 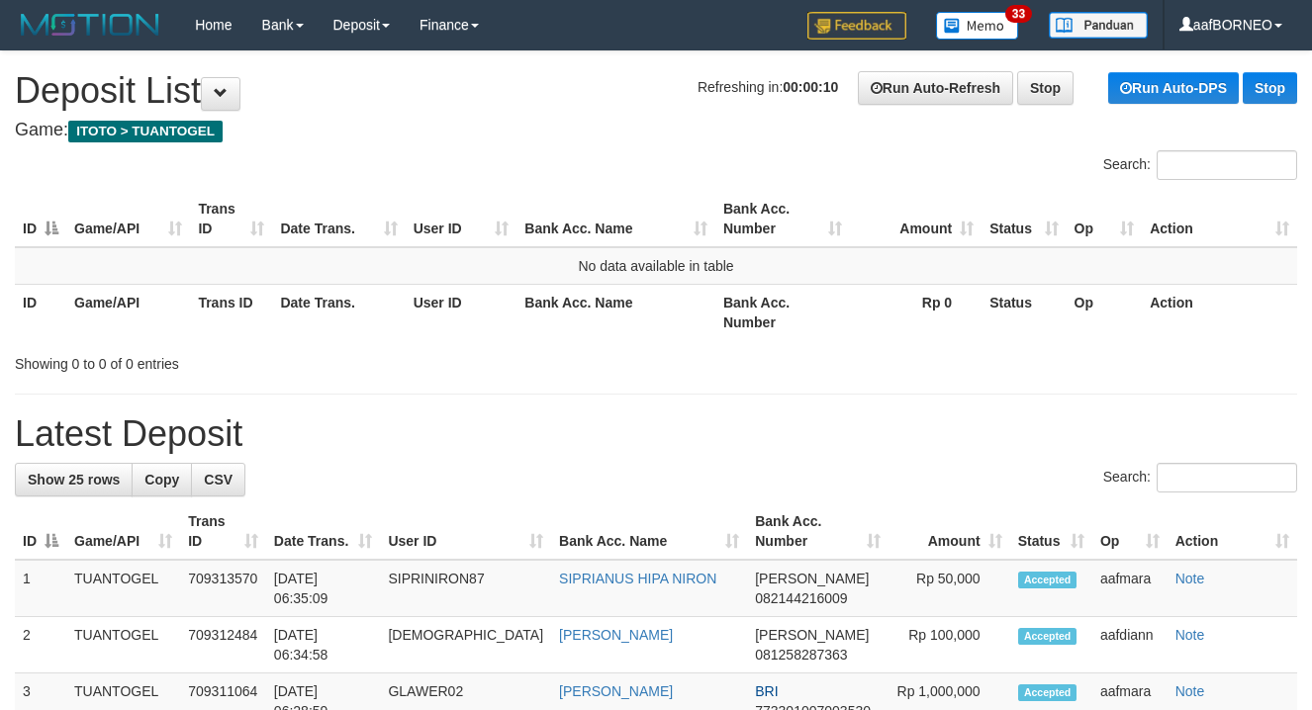 What do you see at coordinates (915, 312) in the screenshot?
I see `th: Rp 0` at bounding box center [915, 312].